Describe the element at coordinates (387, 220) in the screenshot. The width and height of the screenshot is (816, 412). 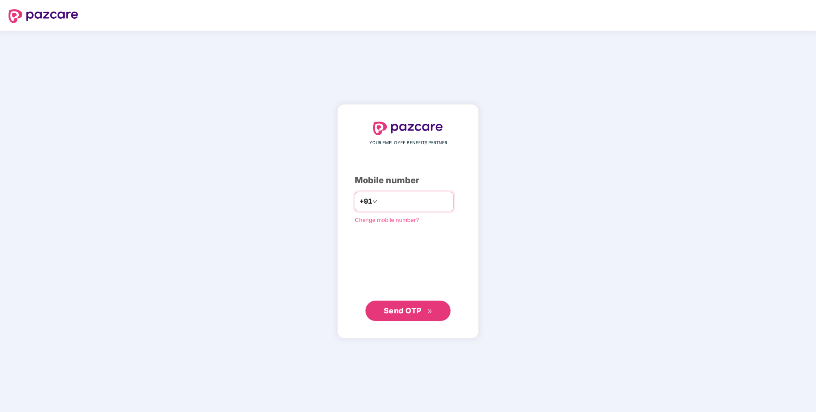
I see `span: Change mobile number?` at that location.